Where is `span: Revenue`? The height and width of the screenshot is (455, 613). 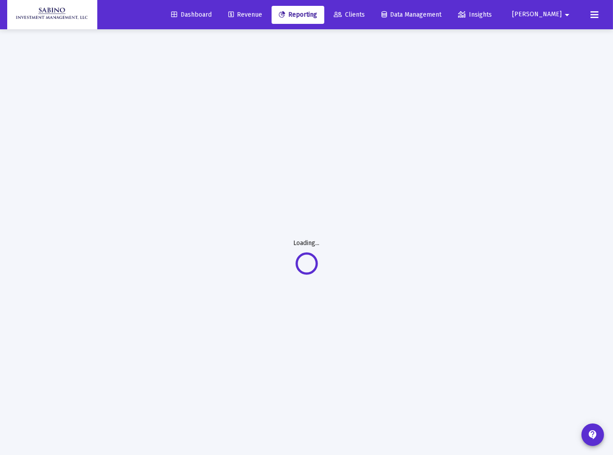
span: Revenue is located at coordinates (245, 14).